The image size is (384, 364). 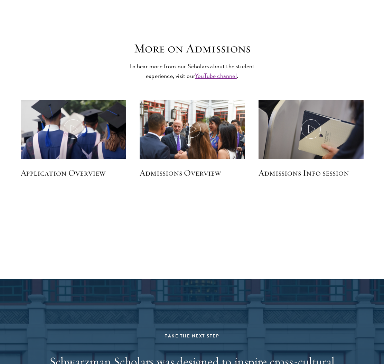 I want to click on h5: Admissions Overview, so click(x=192, y=173).